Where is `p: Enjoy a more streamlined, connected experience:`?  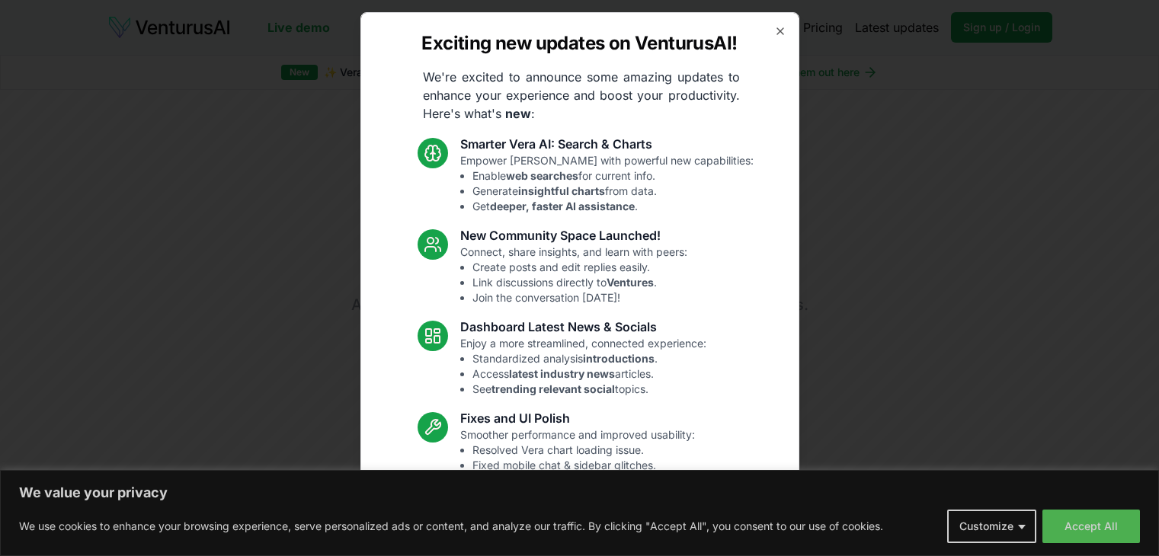 p: Enjoy a more streamlined, connected experience: is located at coordinates (583, 366).